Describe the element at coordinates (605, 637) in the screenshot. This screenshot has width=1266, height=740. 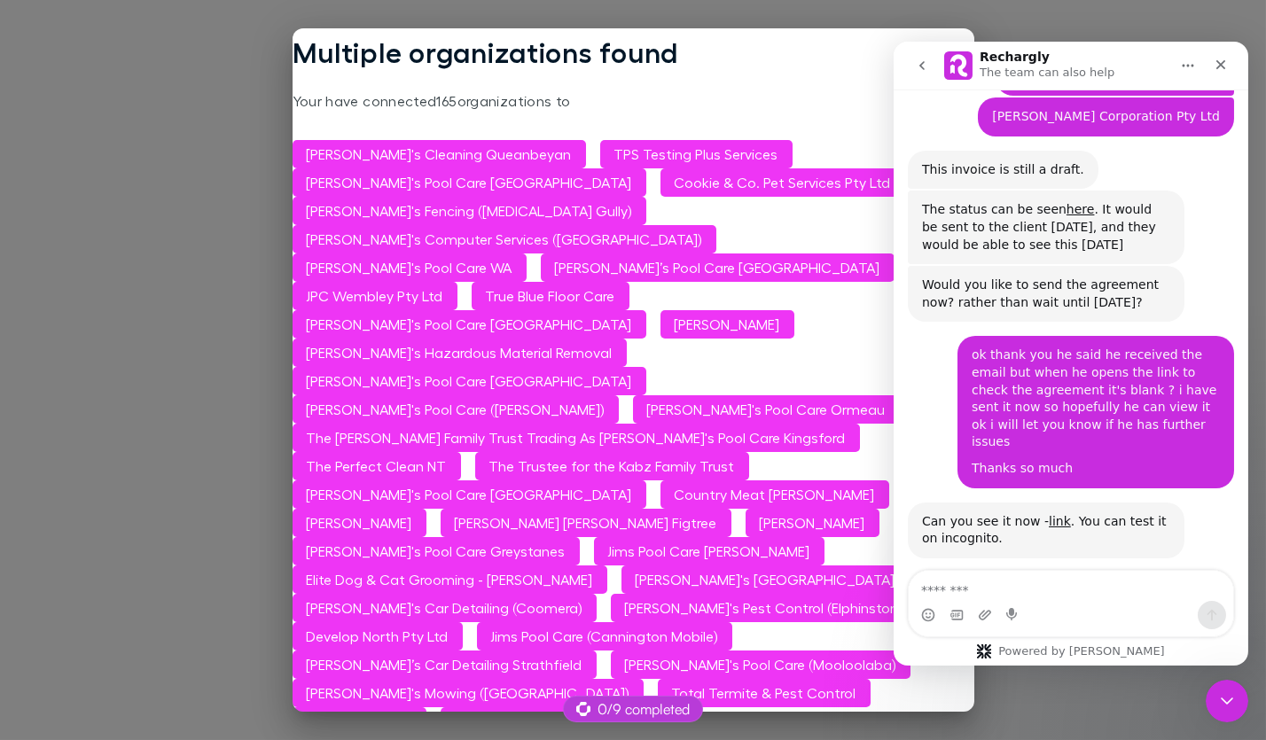
I see `button: Jims Pool Care (Cannington Mobile)` at that location.